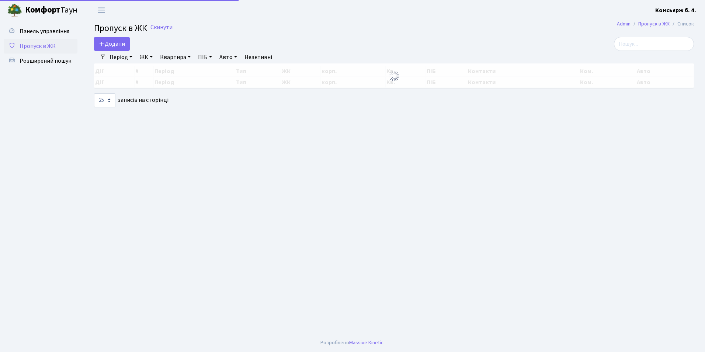  What do you see at coordinates (101, 10) in the screenshot?
I see `button: Переключити навігацію` at bounding box center [101, 10].